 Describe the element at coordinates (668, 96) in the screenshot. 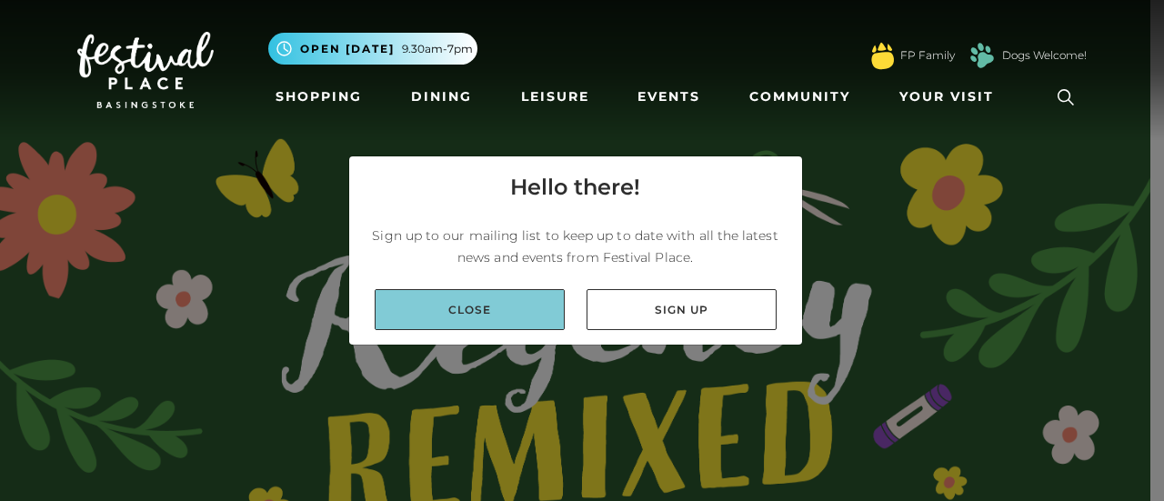

I see `a: Events` at that location.